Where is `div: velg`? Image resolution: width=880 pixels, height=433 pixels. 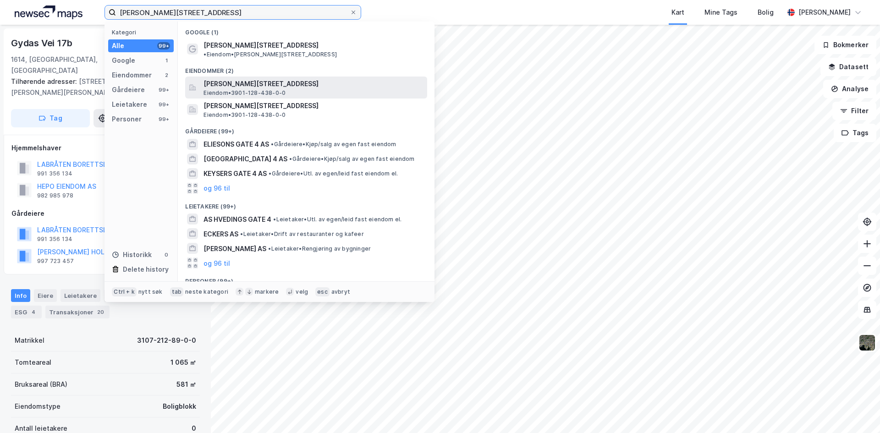 div: velg is located at coordinates (302, 292).